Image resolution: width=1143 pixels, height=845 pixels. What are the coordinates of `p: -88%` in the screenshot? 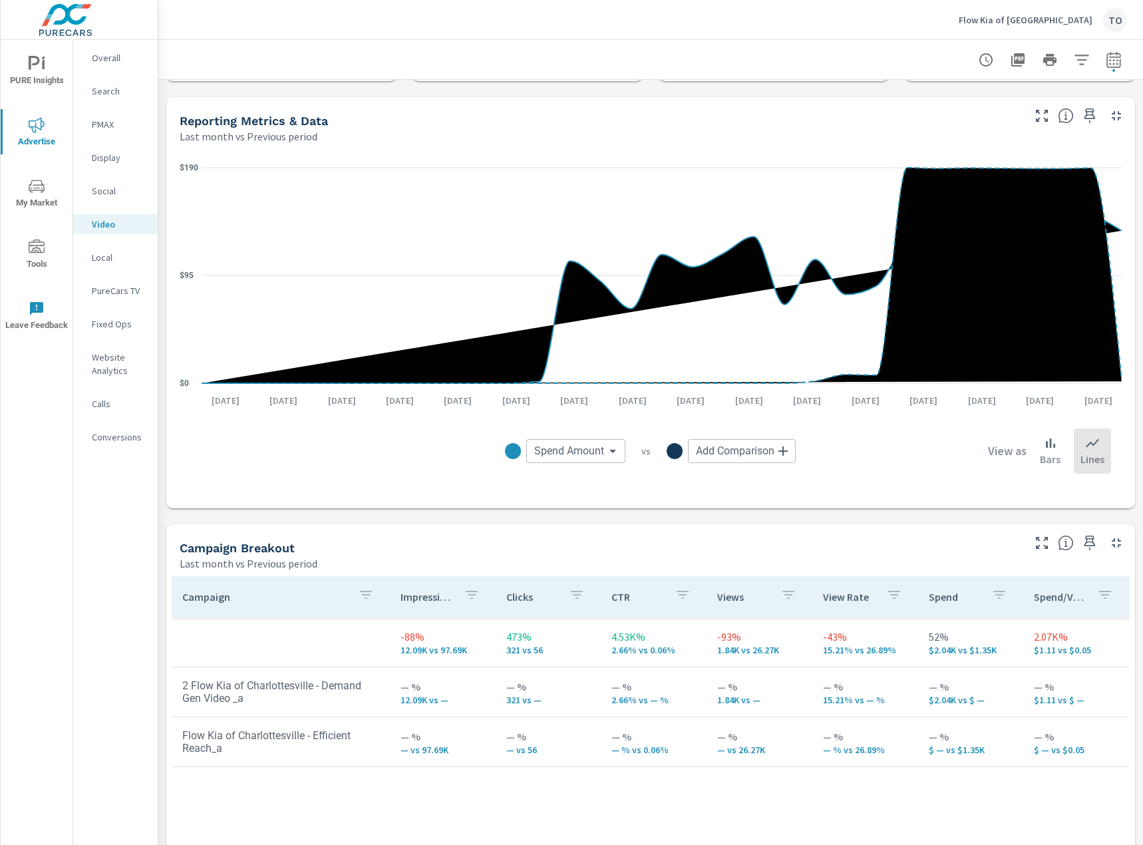 It's located at (442, 637).